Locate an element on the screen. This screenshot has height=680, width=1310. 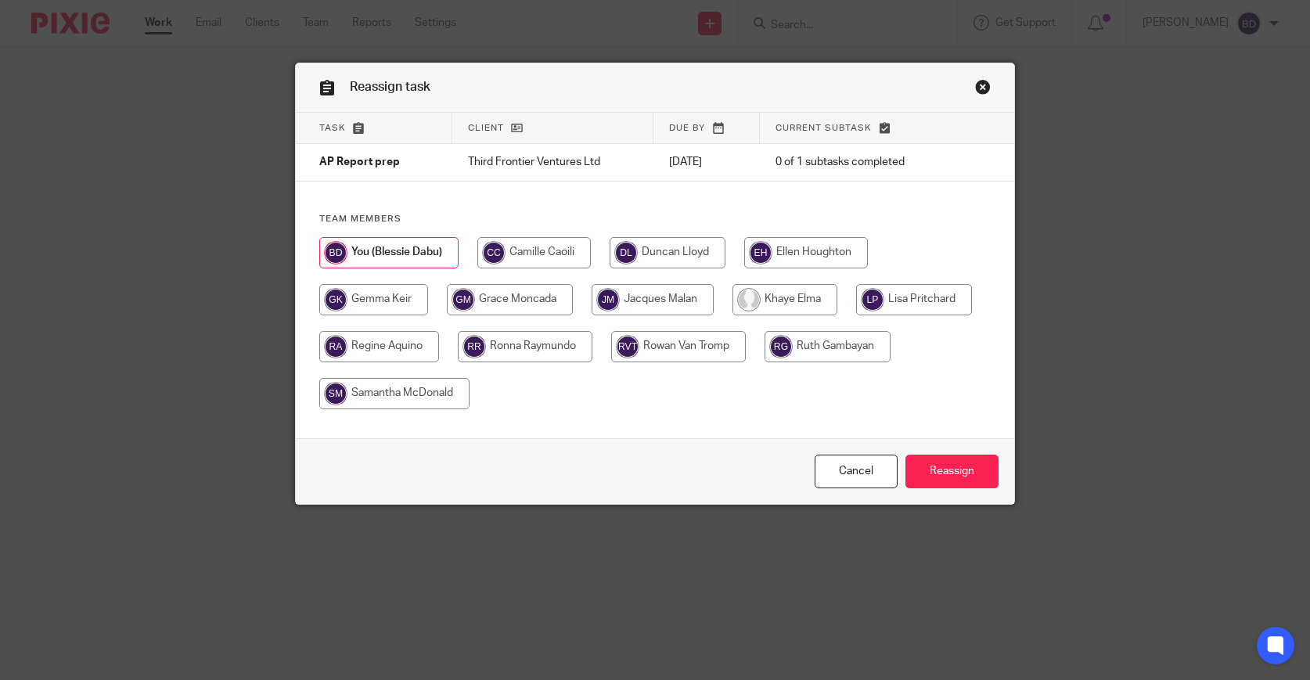
h4: Team members is located at coordinates (655, 219).